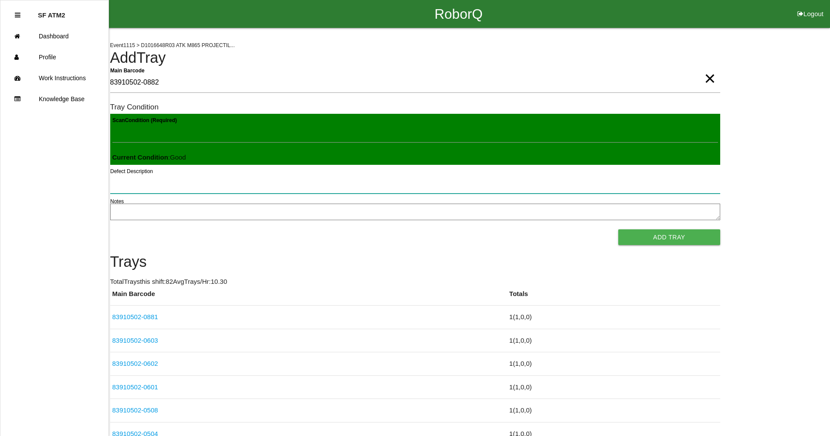  Describe the element at coordinates (135, 386) in the screenshot. I see `a: 83910502-0601` at that location.